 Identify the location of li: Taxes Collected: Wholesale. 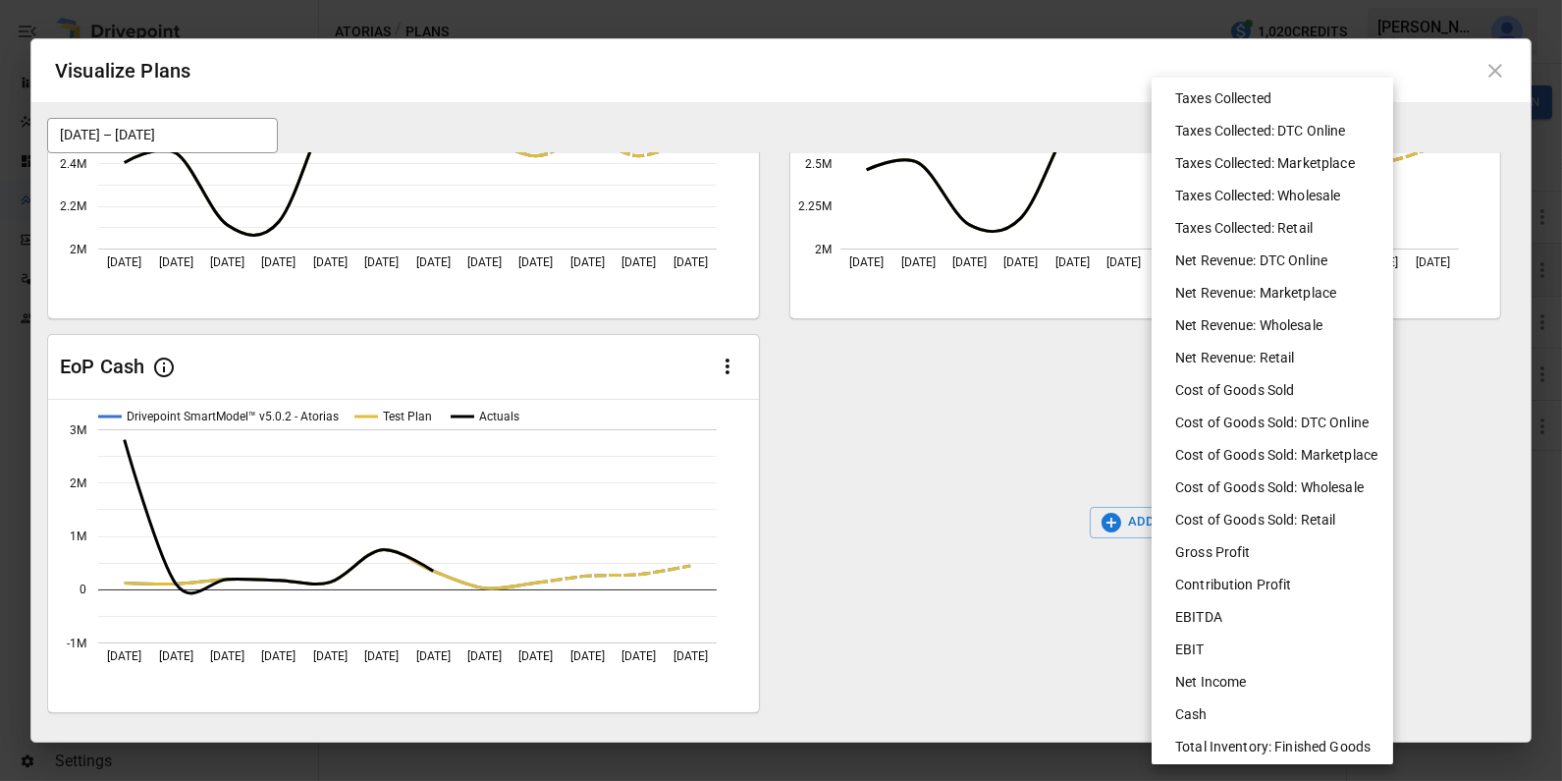
(1280, 195).